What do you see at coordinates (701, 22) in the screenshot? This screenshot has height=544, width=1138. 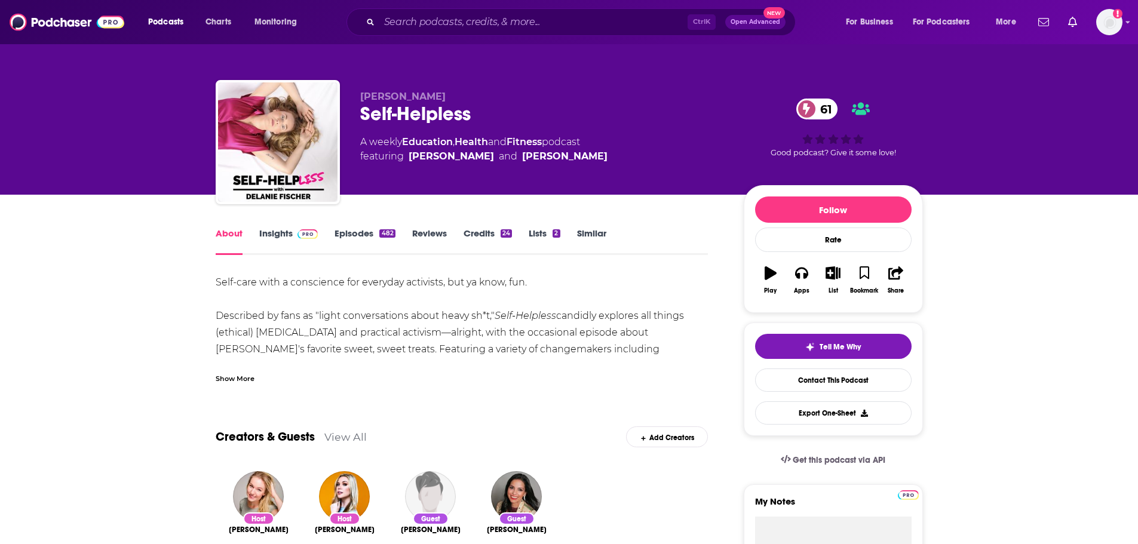 I see `span: Ctrl K` at bounding box center [701, 22].